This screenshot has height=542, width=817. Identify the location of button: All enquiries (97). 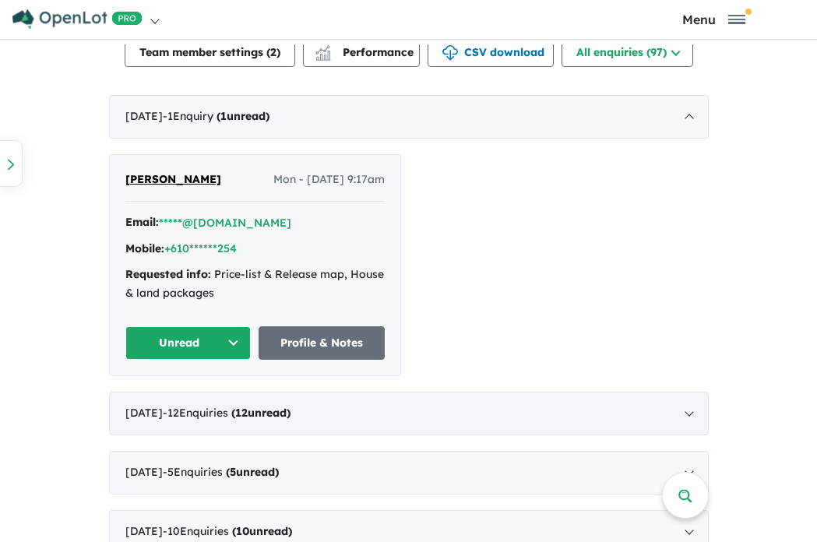
(627, 51).